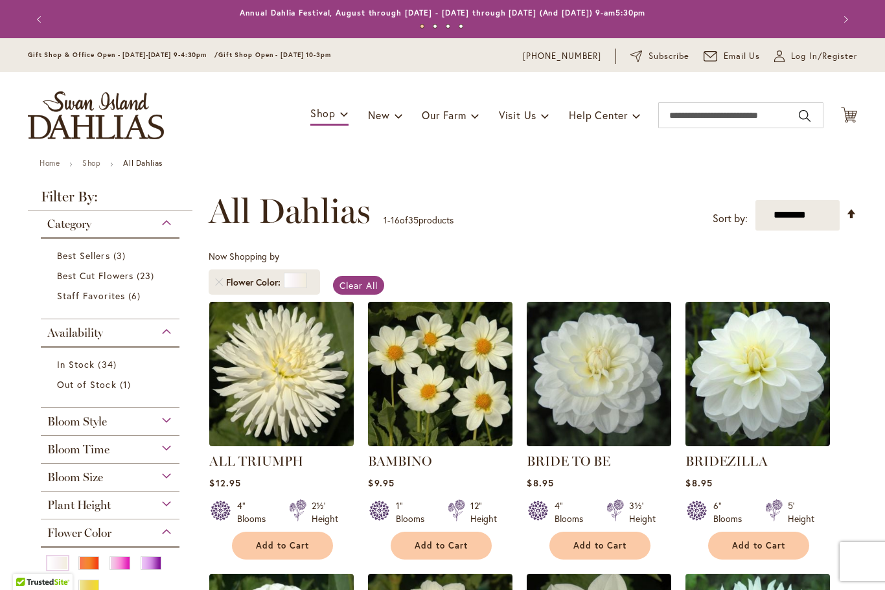 The image size is (885, 590). What do you see at coordinates (96, 115) in the screenshot?
I see `a: store logo` at bounding box center [96, 115].